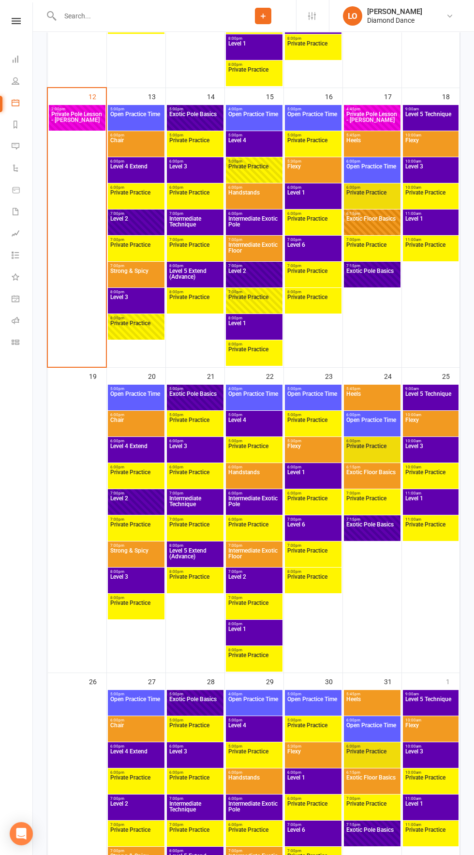 The image size is (474, 855). I want to click on span: Intermediate Technique, so click(195, 810).